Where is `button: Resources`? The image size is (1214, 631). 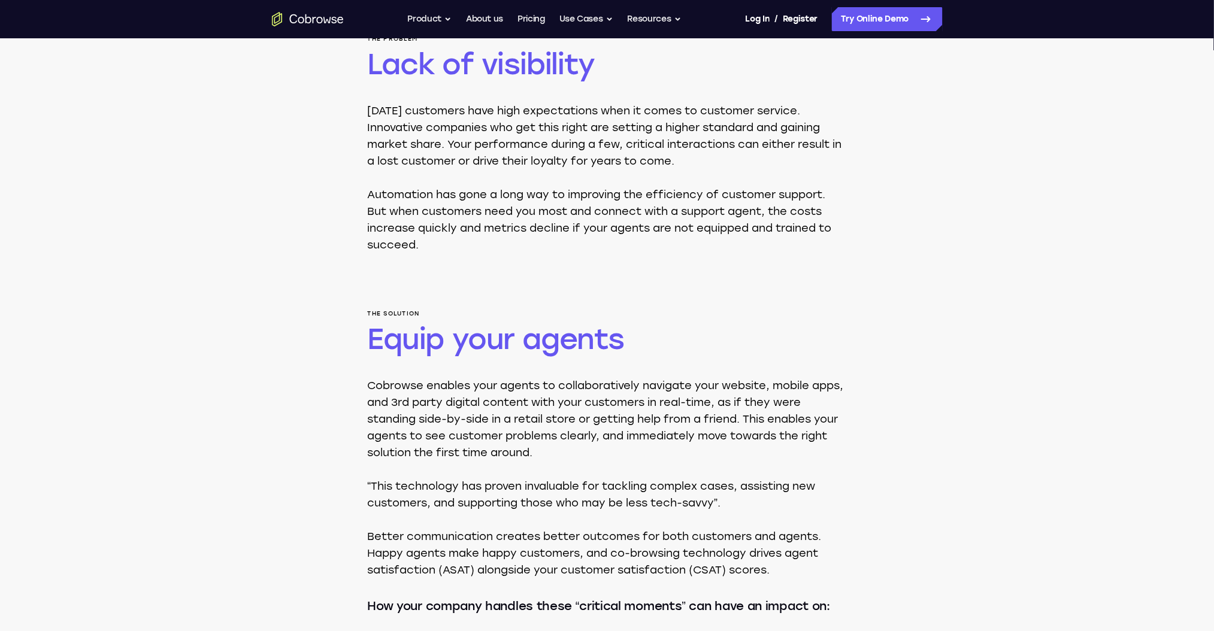 button: Resources is located at coordinates (655, 19).